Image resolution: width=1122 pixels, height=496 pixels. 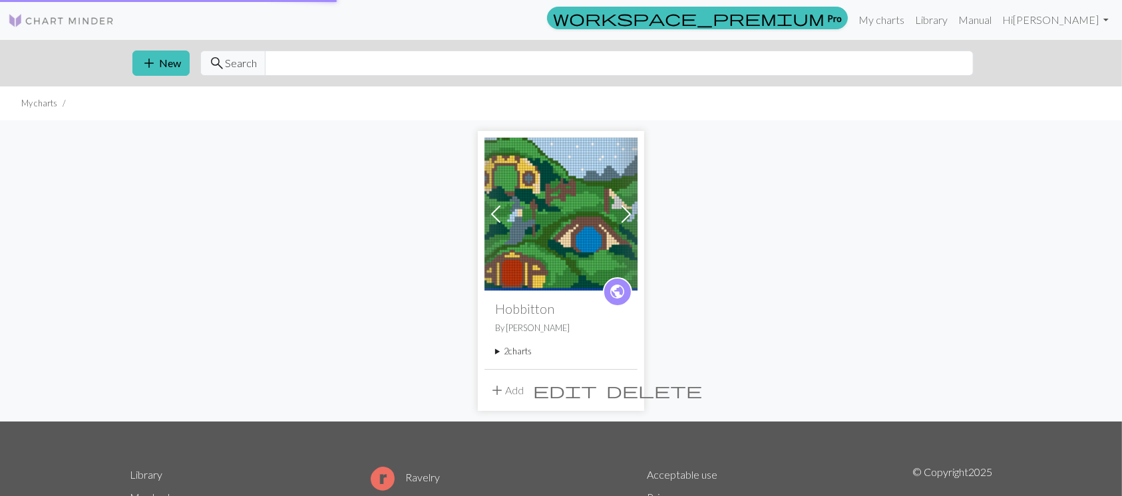 I want to click on a: Hobbitton, so click(x=561, y=212).